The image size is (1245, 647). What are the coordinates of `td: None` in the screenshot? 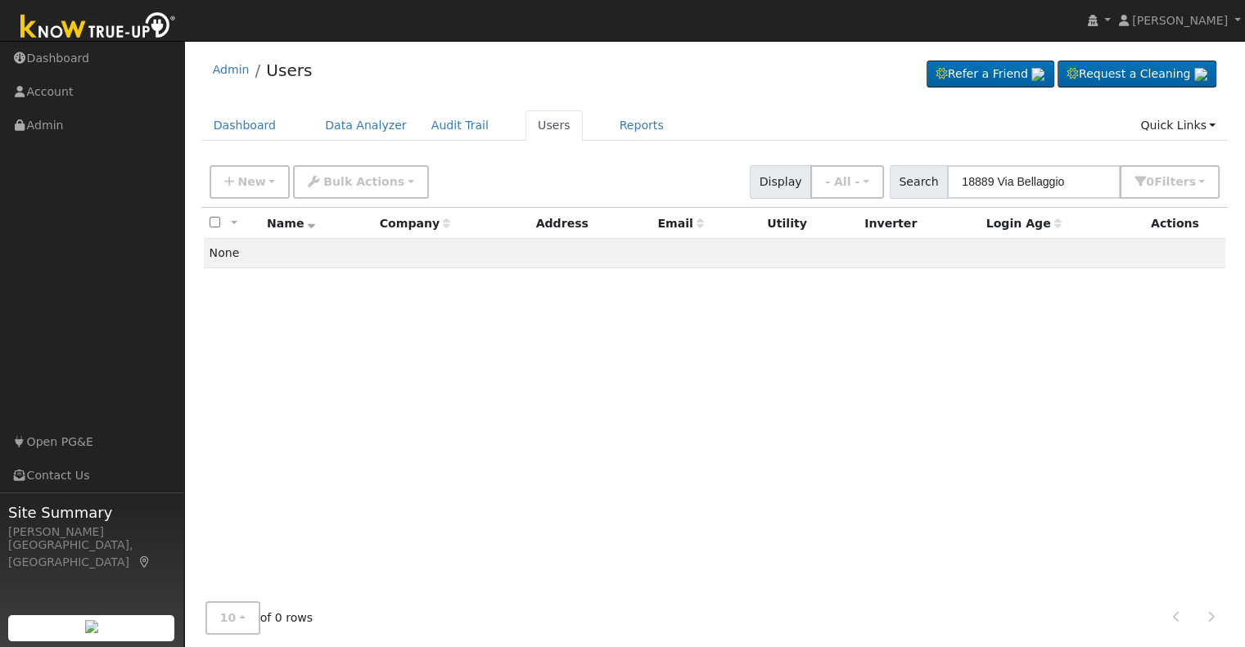 It's located at (714, 254).